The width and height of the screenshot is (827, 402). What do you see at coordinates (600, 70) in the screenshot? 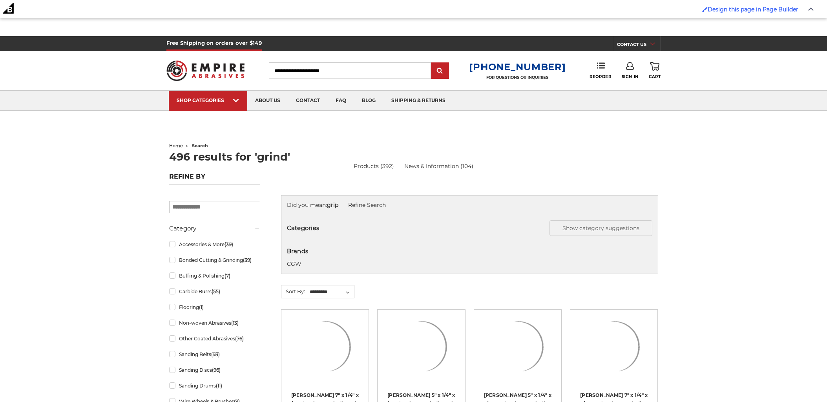
I see `a: Reorder` at bounding box center [600, 70].